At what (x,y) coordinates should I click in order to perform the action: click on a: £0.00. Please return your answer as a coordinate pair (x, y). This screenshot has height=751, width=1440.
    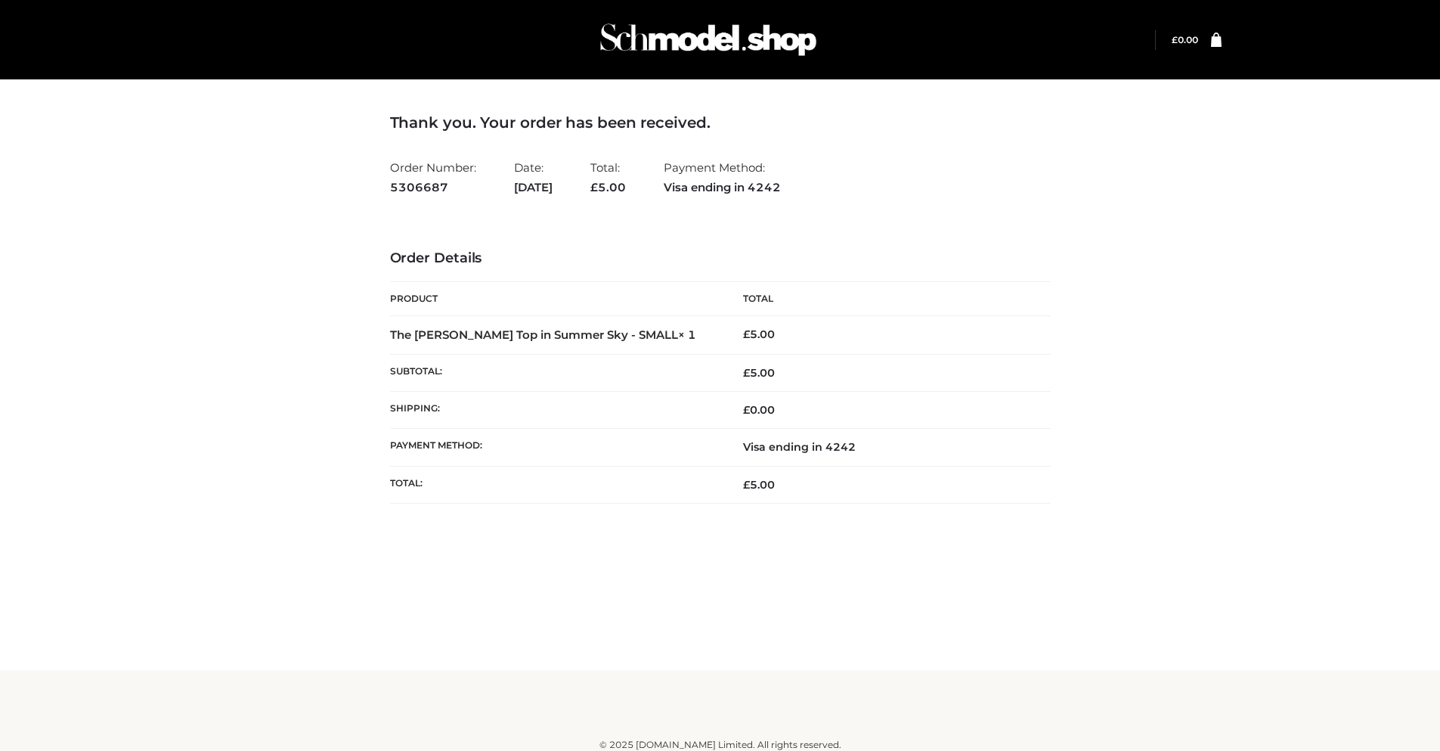
    Looking at the image, I should click on (1185, 39).